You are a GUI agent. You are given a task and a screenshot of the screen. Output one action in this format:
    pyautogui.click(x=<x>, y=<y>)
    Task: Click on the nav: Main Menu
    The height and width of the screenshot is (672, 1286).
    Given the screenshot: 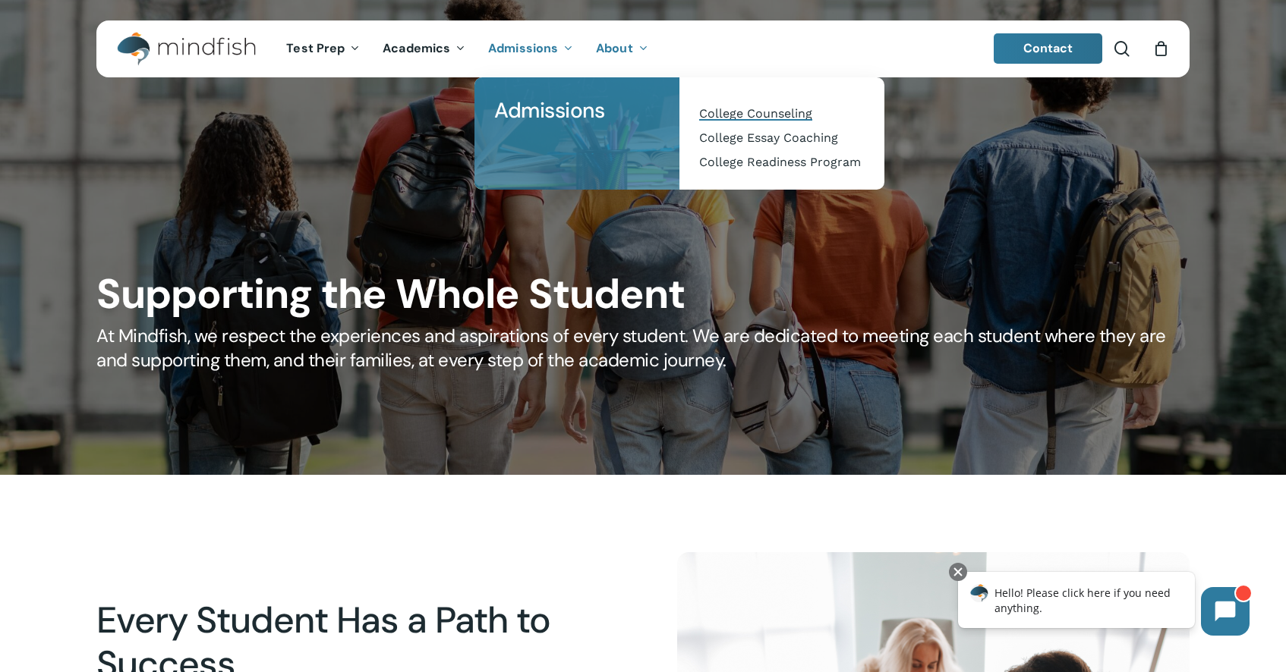 What is the action you would take?
    pyautogui.click(x=467, y=49)
    